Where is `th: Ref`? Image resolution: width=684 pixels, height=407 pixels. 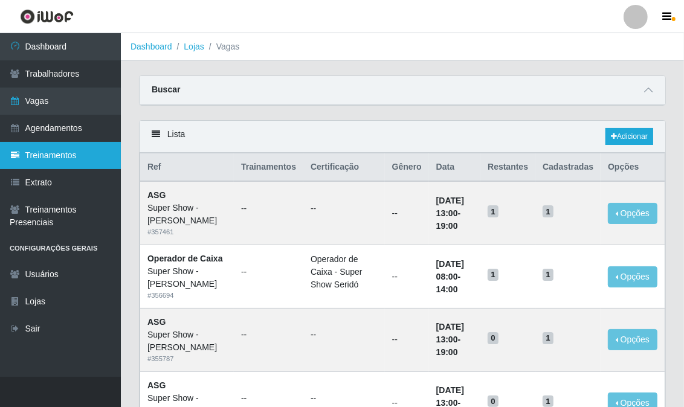
th: Ref is located at coordinates (187, 167).